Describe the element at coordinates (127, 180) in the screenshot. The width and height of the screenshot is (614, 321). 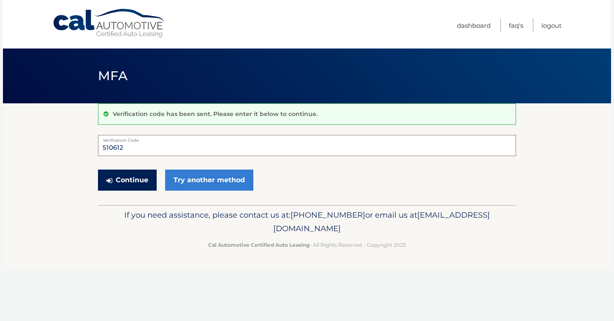
I see `button: Continue` at that location.